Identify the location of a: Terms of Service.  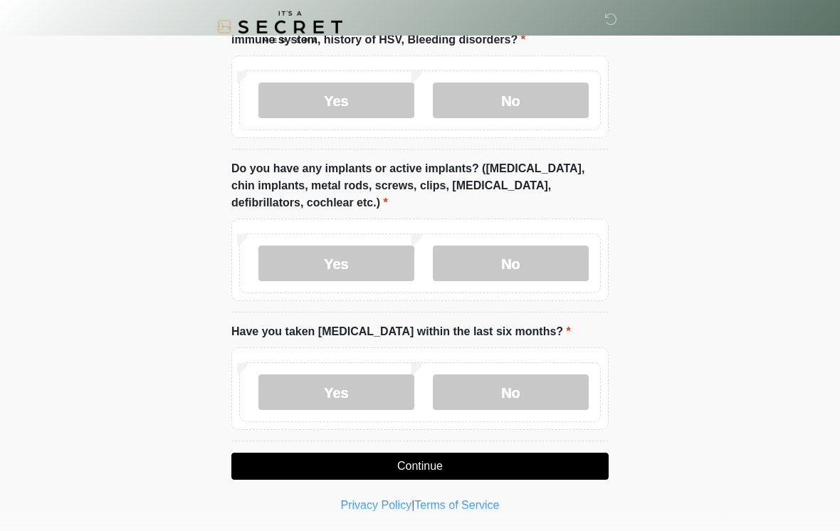
(456, 505).